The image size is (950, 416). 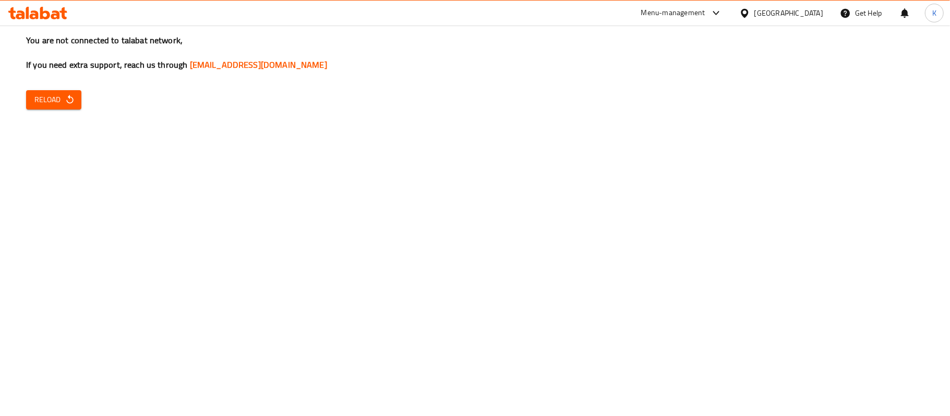 What do you see at coordinates (673, 13) in the screenshot?
I see `div: Menu-management` at bounding box center [673, 13].